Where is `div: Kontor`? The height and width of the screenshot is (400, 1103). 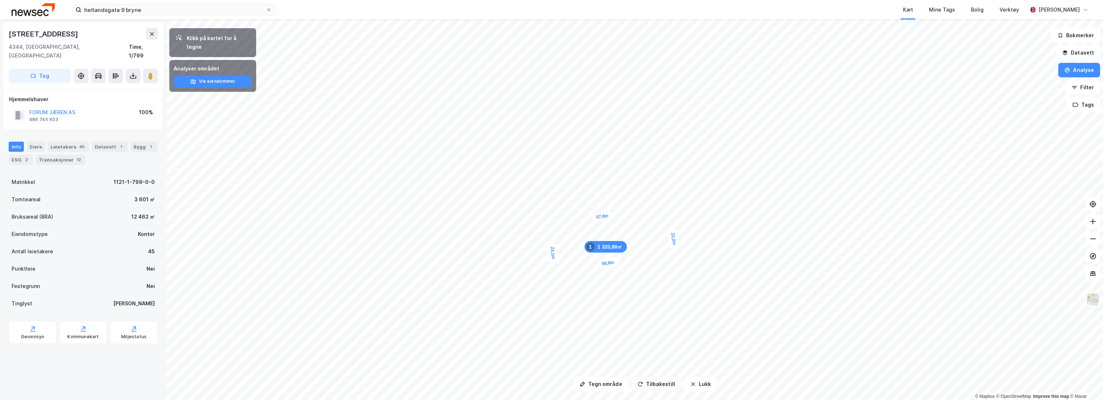
div: Kontor is located at coordinates (146, 234).